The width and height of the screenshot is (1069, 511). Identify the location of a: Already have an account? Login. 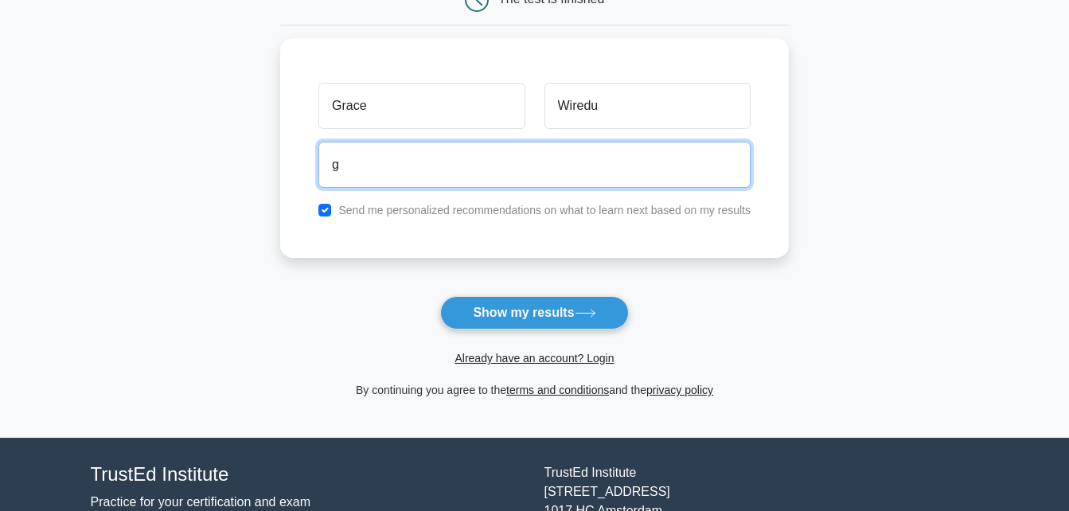
(534, 358).